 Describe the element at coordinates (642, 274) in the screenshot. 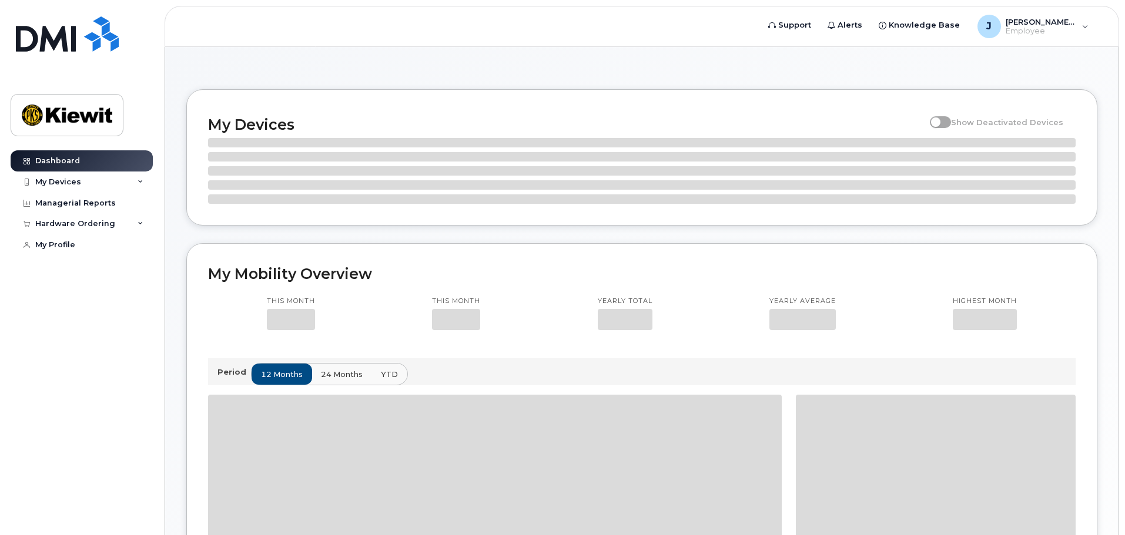

I see `h2: My Mobility Overview` at that location.